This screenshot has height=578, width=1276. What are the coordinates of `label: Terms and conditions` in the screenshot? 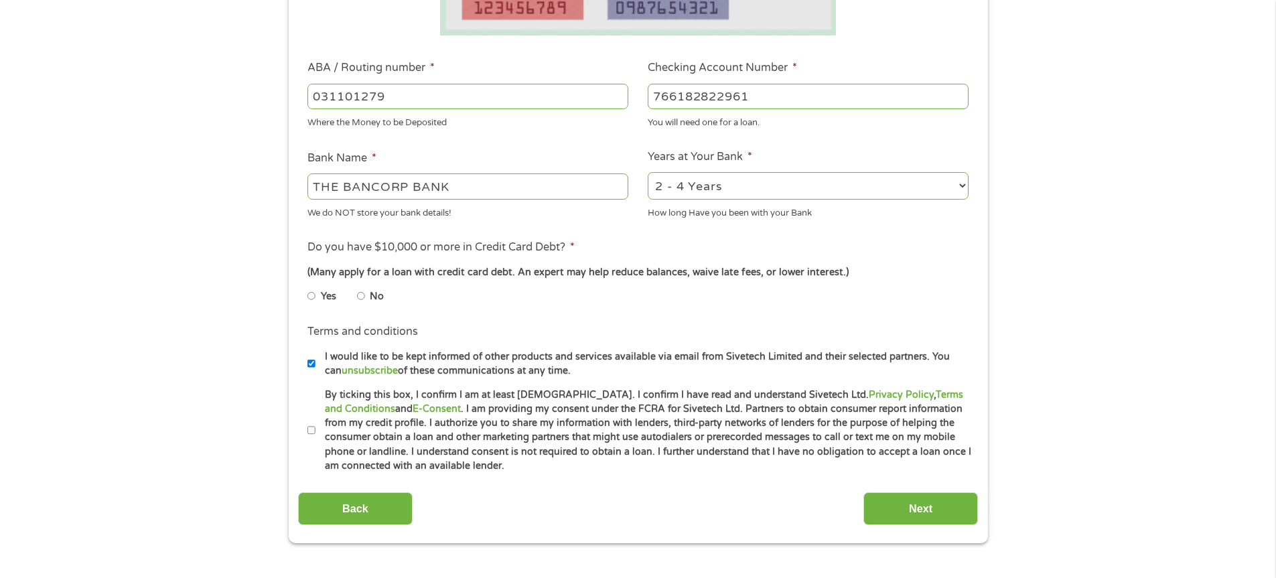 It's located at (362, 332).